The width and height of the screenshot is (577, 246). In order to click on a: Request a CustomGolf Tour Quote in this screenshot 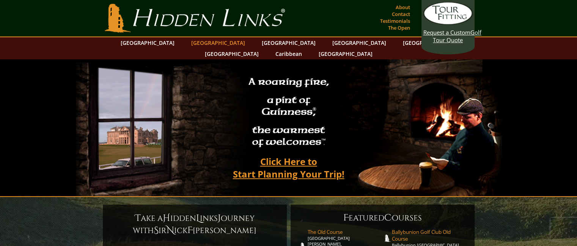, I will do `click(448, 23)`.